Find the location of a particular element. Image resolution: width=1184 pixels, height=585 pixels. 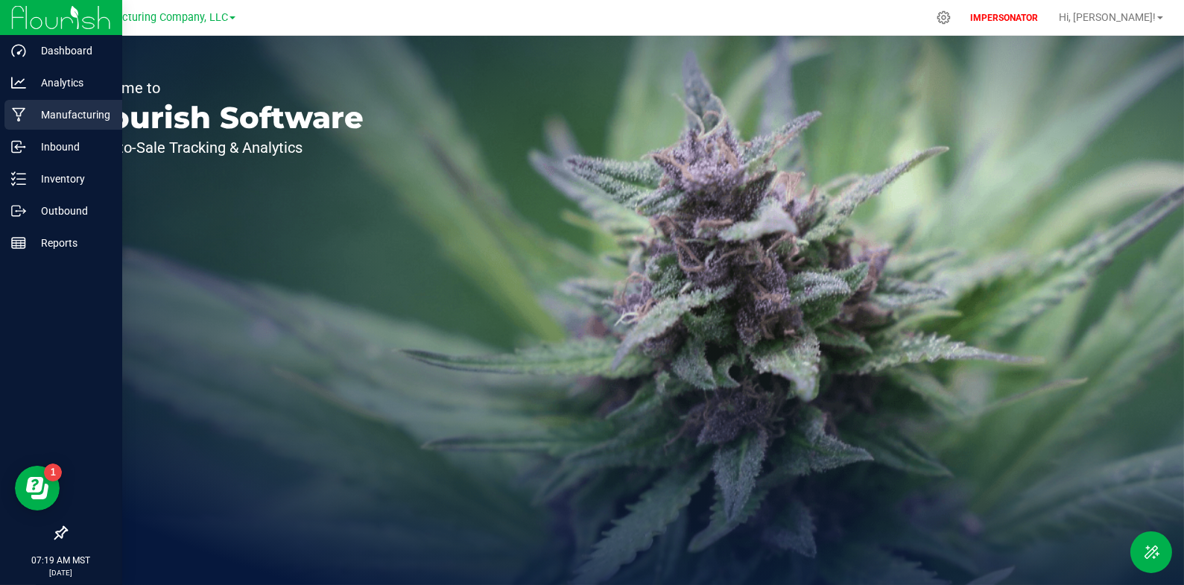

span: BB Manufacturing Company, LLC is located at coordinates (148, 17).